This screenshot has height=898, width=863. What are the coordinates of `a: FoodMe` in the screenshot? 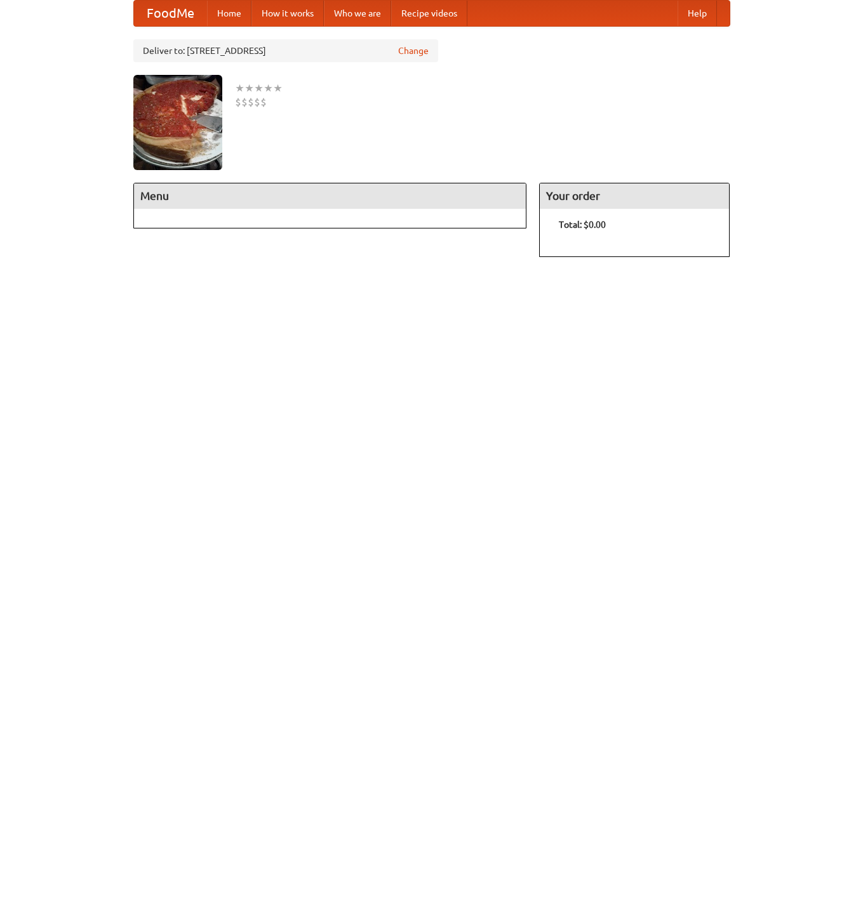 It's located at (170, 13).